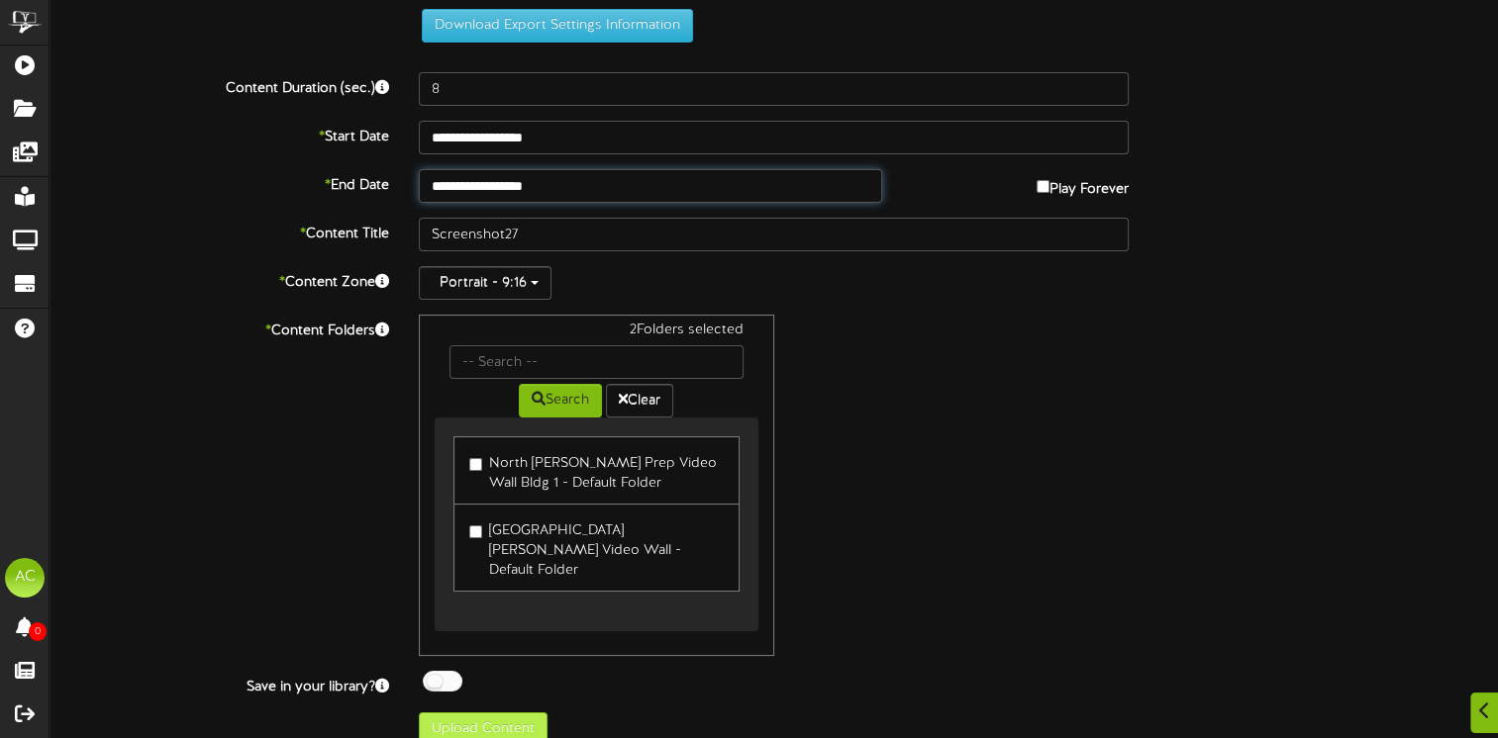 This screenshot has width=1498, height=738. I want to click on button: Clear, so click(639, 401).